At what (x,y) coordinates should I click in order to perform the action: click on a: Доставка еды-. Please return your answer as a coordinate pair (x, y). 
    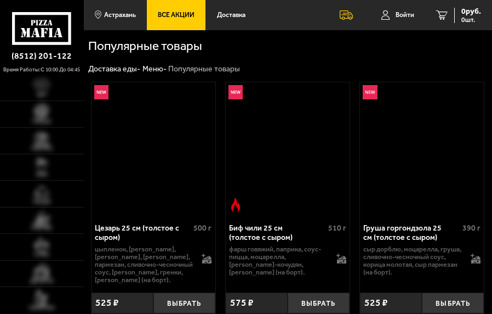
    Looking at the image, I should click on (114, 69).